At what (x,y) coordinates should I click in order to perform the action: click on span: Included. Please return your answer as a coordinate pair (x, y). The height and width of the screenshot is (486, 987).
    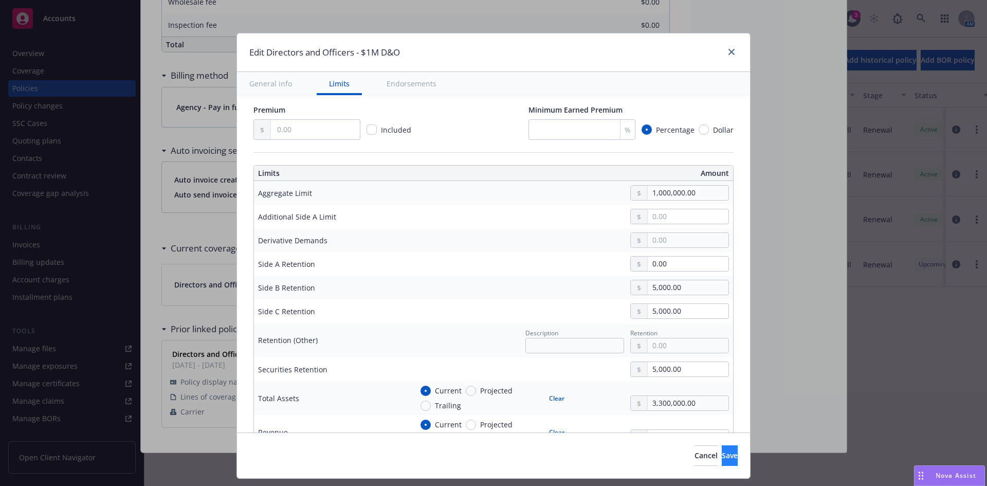
    Looking at the image, I should click on (396, 130).